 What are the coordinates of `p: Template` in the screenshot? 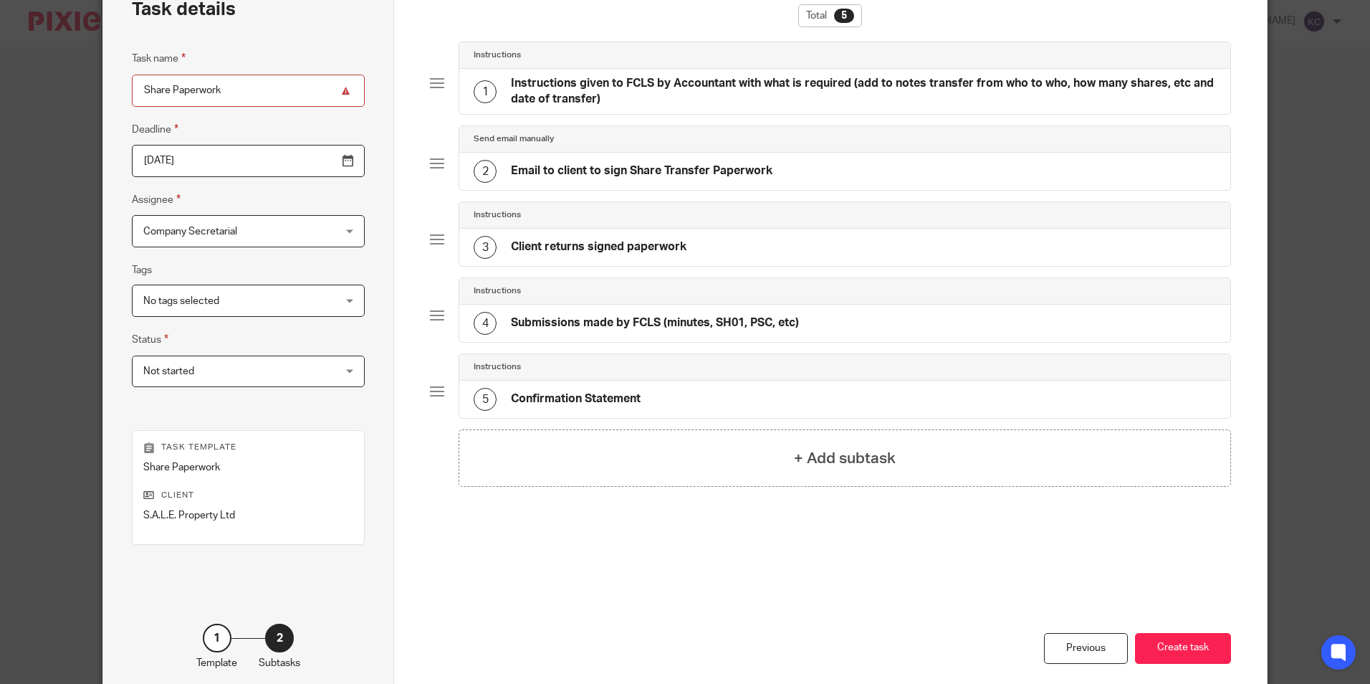 It's located at (216, 663).